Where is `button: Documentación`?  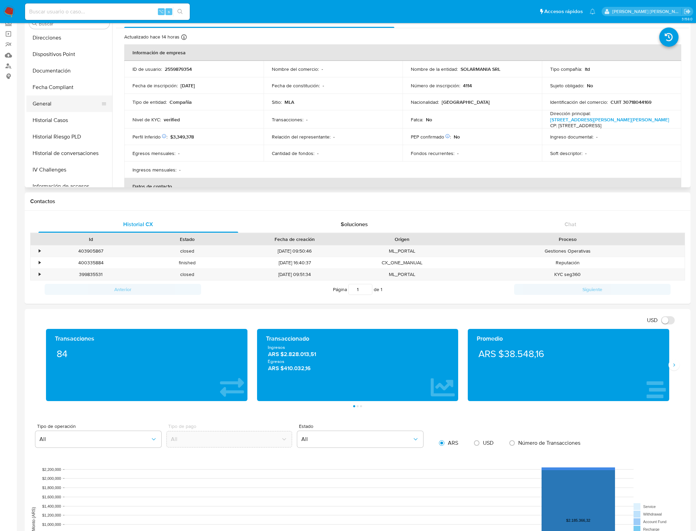 button: Documentación is located at coordinates (69, 71).